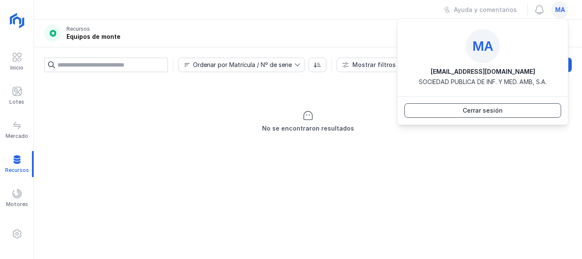 The height and width of the screenshot is (259, 582). Describe the element at coordinates (17, 102) in the screenshot. I see `div: Lotes` at that location.